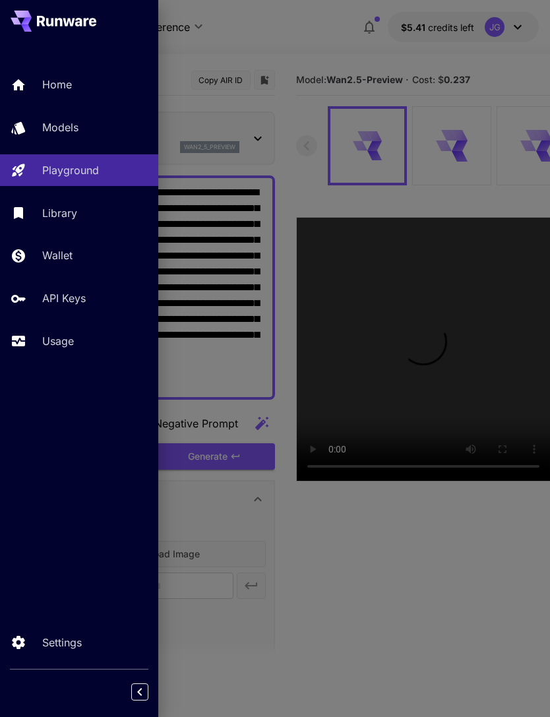 The height and width of the screenshot is (717, 550). What do you see at coordinates (62, 642) in the screenshot?
I see `p: Settings` at bounding box center [62, 642].